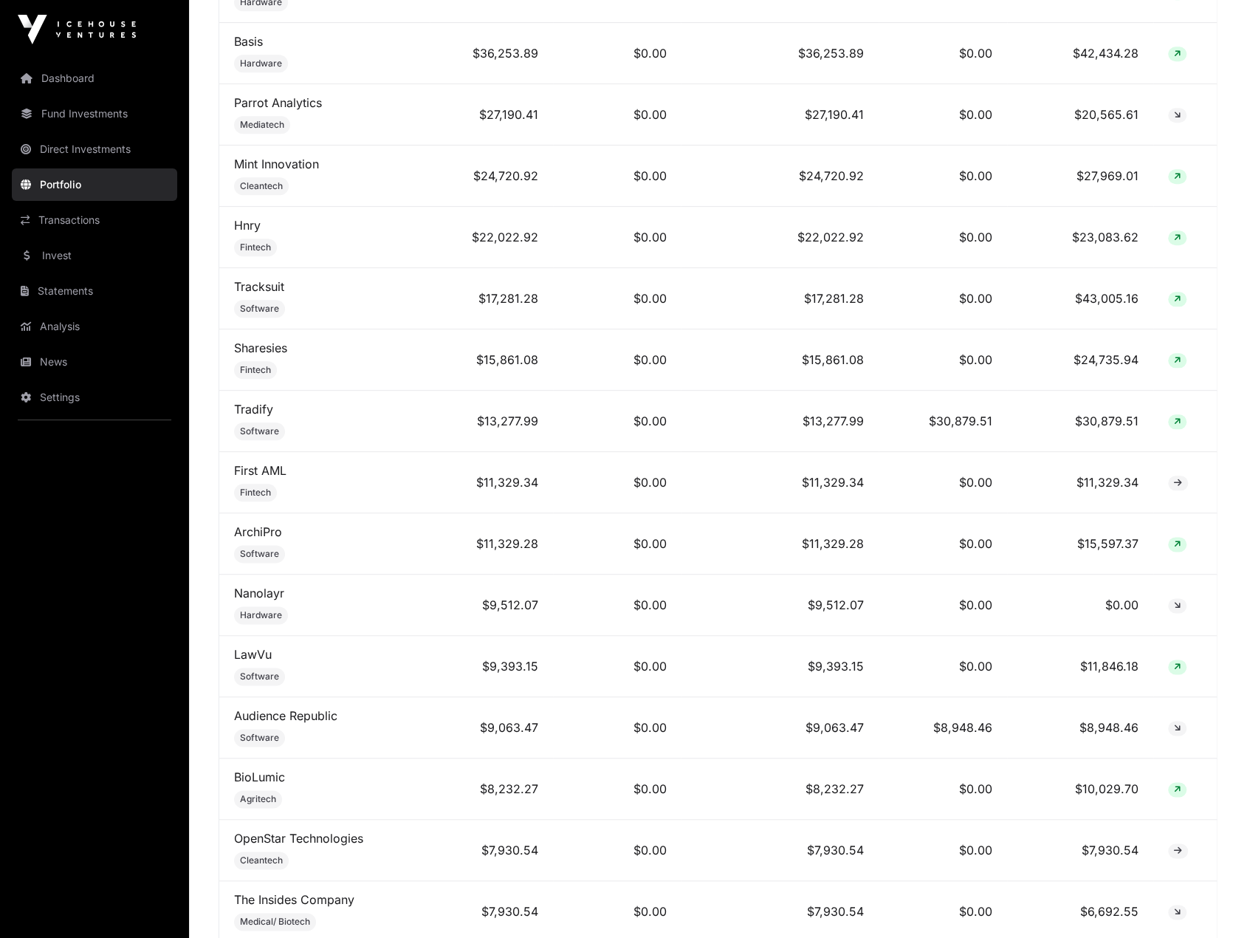 The image size is (1247, 938). What do you see at coordinates (1080, 237) in the screenshot?
I see `td: $23,083.62` at bounding box center [1080, 237].